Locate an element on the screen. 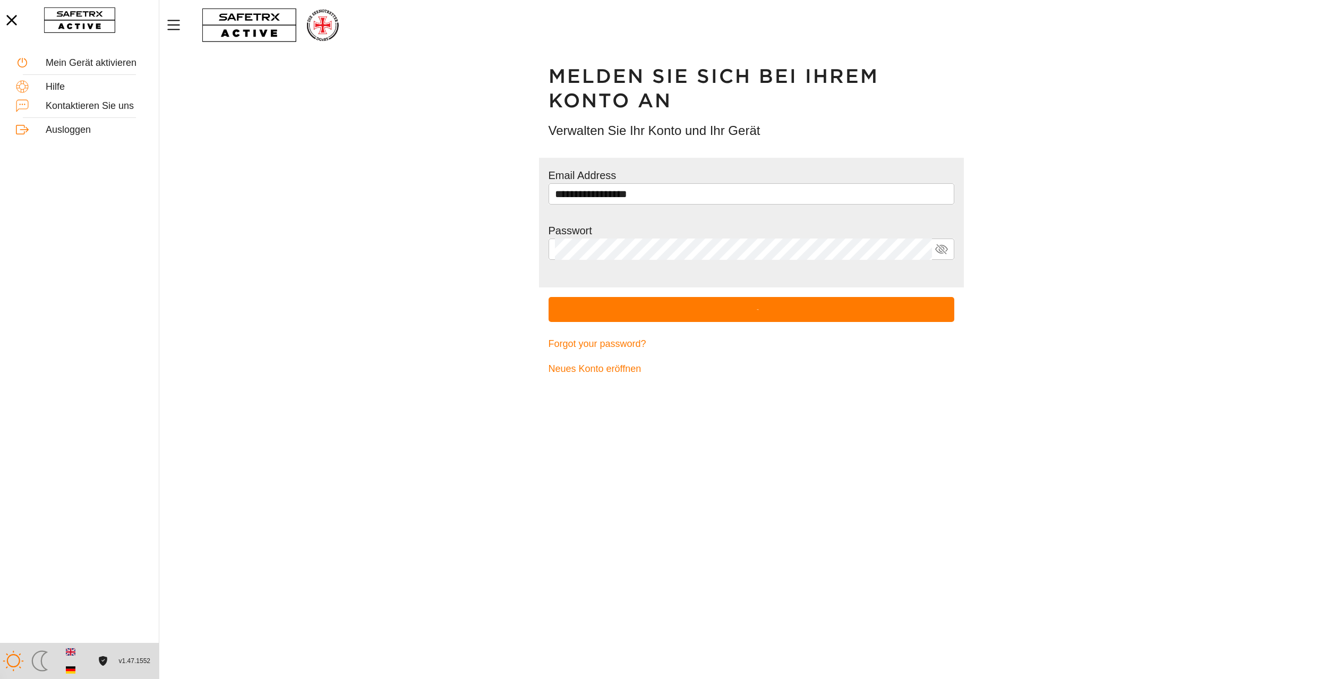 This screenshot has height=679, width=1343. div: Ausloggen is located at coordinates (94, 130).